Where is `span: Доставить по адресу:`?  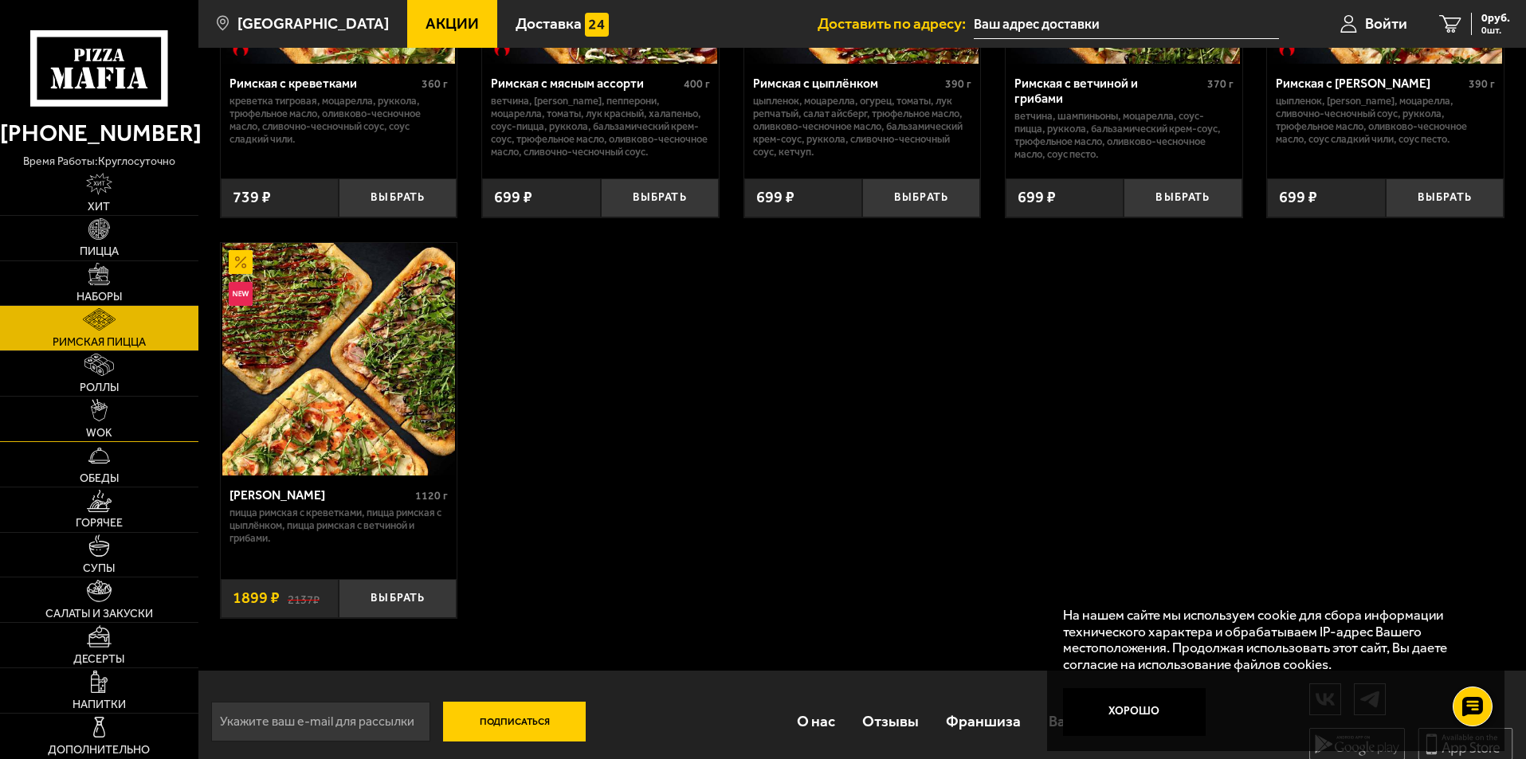 span: Доставить по адресу: is located at coordinates (896, 23).